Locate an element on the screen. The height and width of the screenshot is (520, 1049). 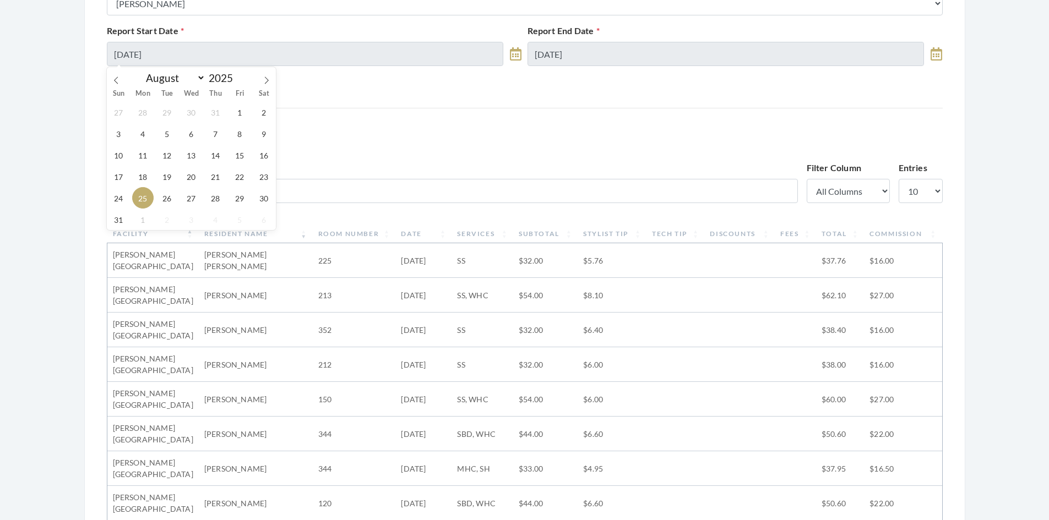
td: 213 is located at coordinates (354, 295).